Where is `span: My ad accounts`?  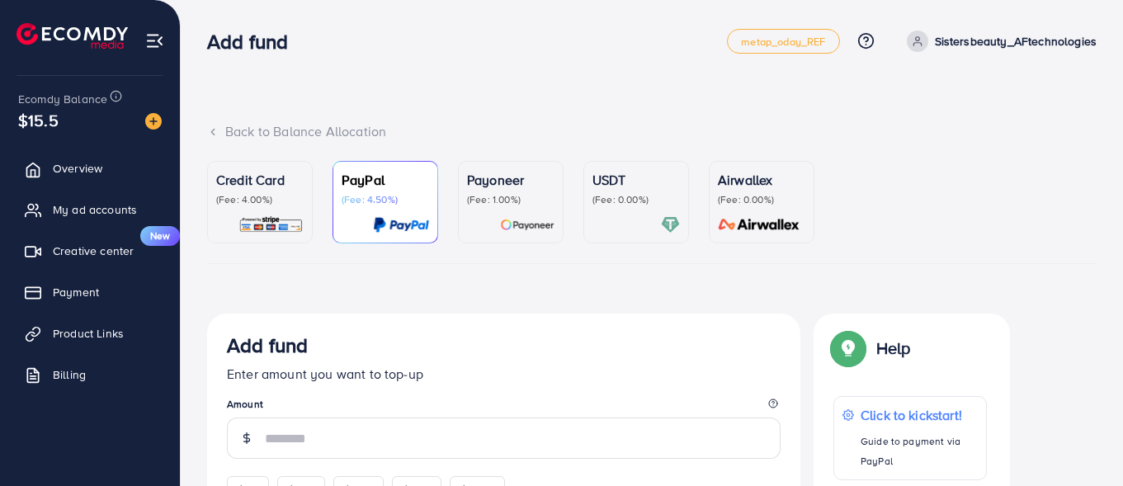
span: My ad accounts is located at coordinates (95, 210).